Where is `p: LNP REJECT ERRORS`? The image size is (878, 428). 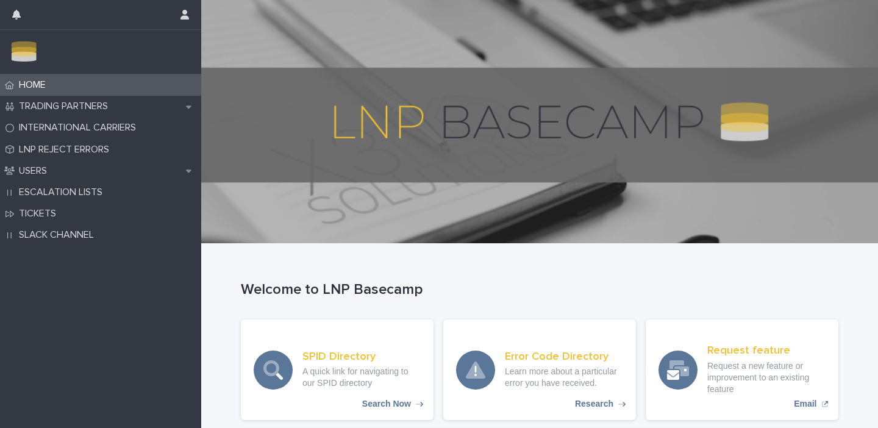
p: LNP REJECT ERRORS is located at coordinates (66, 149).